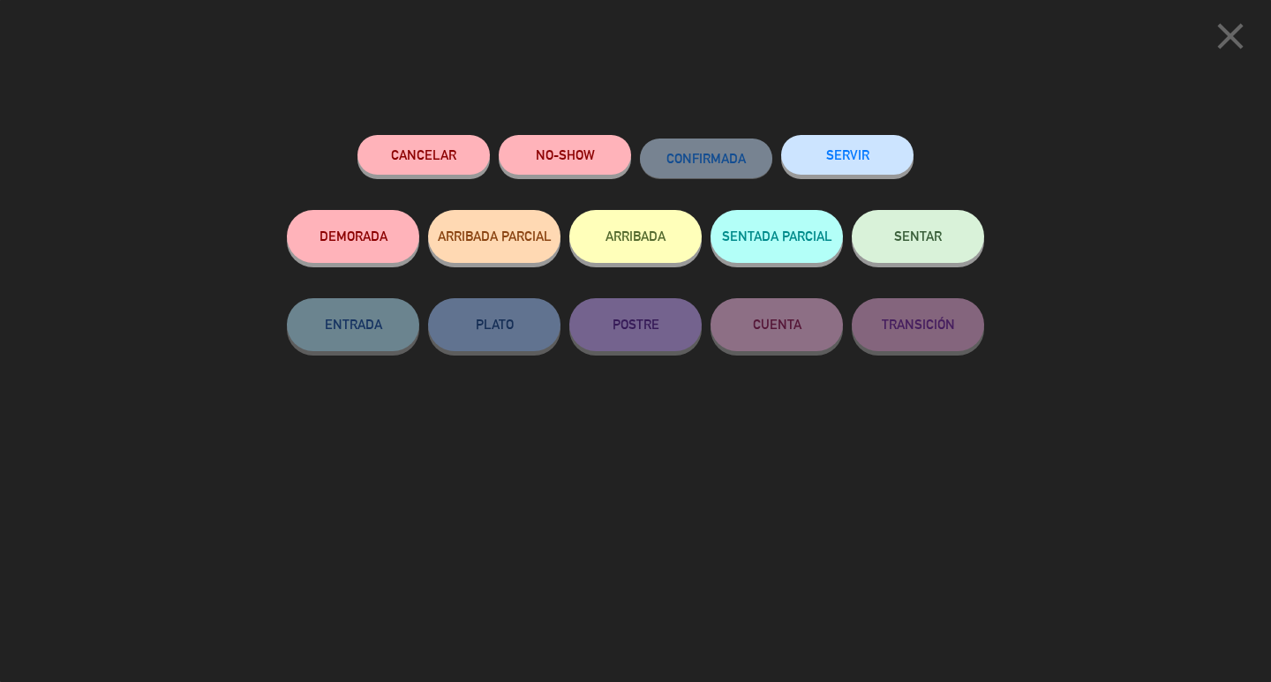 Image resolution: width=1271 pixels, height=682 pixels. What do you see at coordinates (1230, 36) in the screenshot?
I see `i: close` at bounding box center [1230, 36].